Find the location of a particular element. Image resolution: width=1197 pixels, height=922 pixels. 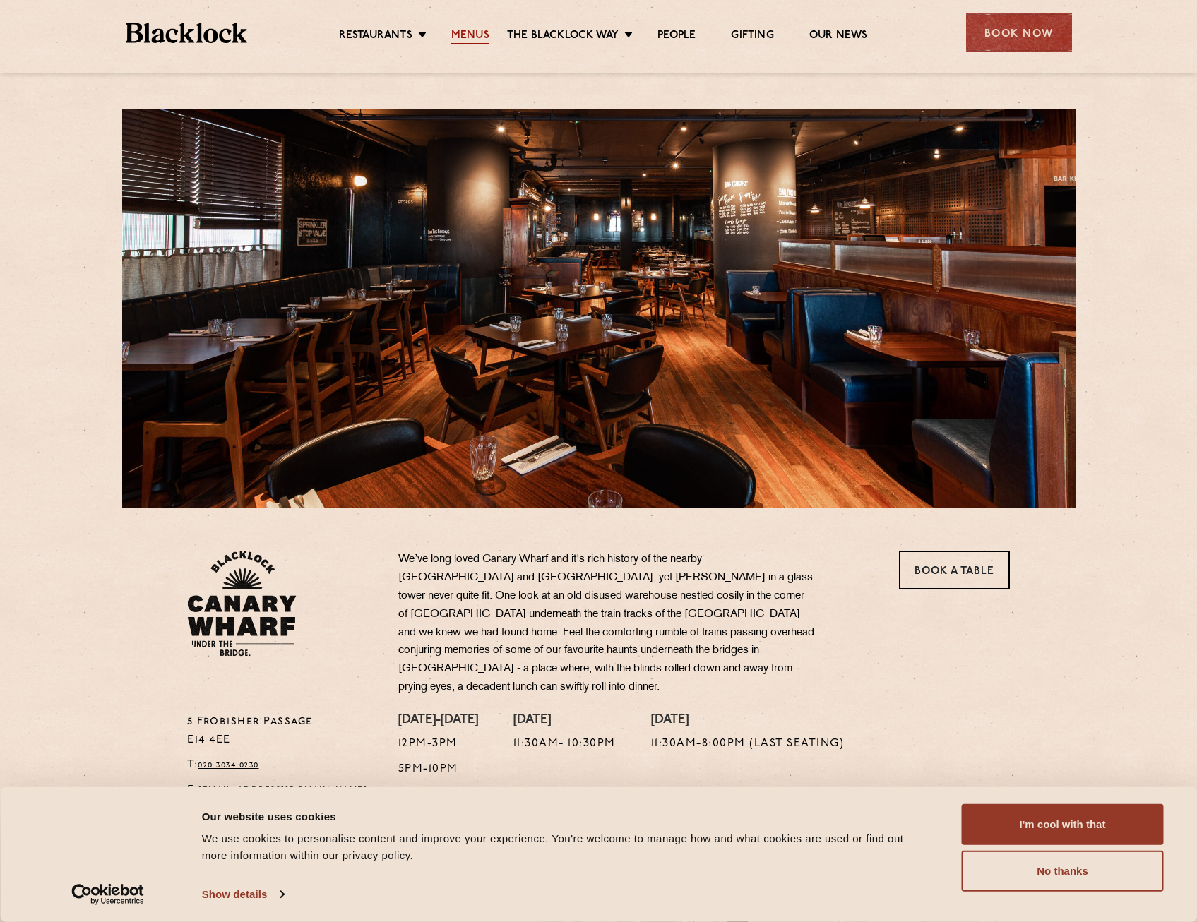

a: Usercentrics Cookiebot - opens in a new window is located at coordinates (107, 895).